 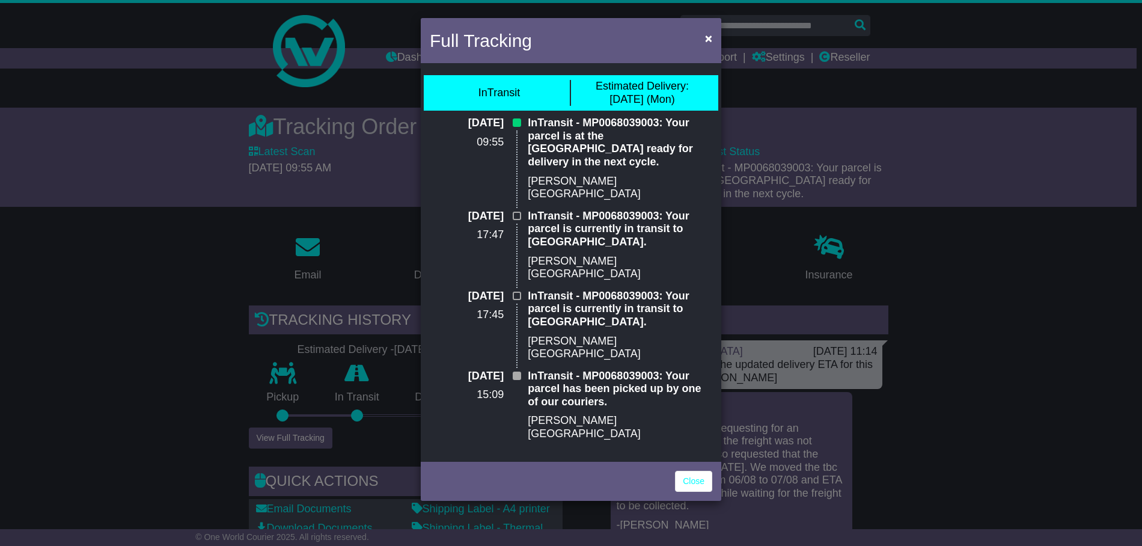 I want to click on div: InTransit, so click(x=499, y=93).